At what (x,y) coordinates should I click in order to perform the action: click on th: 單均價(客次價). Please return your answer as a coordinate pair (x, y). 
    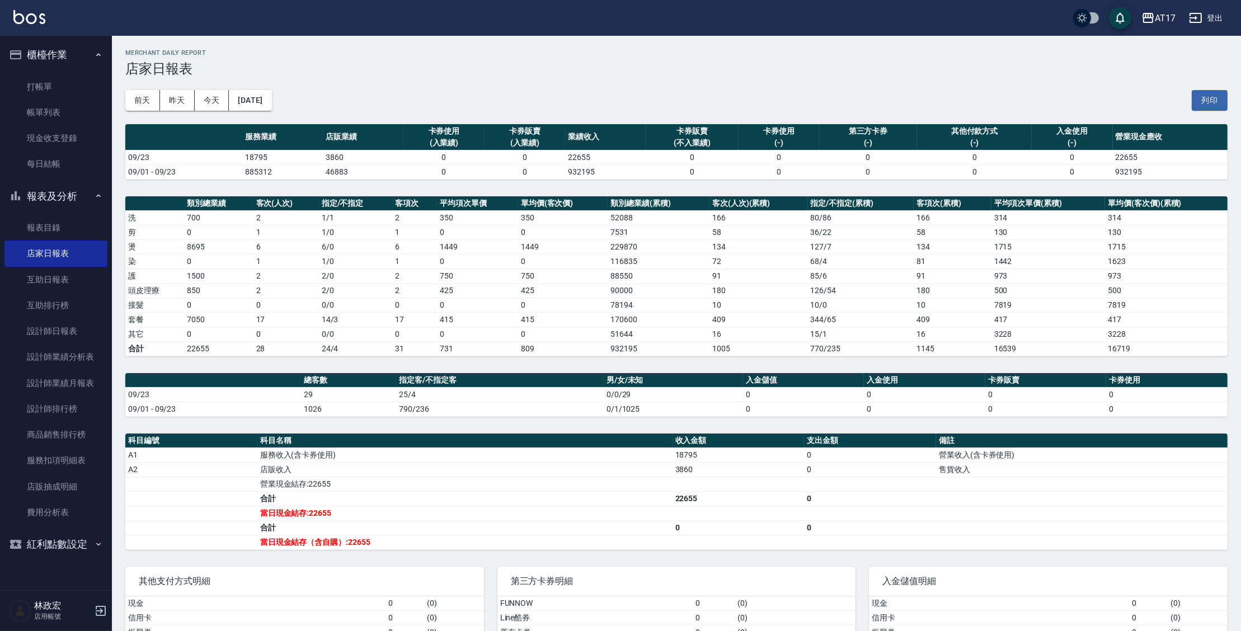
    Looking at the image, I should click on (563, 204).